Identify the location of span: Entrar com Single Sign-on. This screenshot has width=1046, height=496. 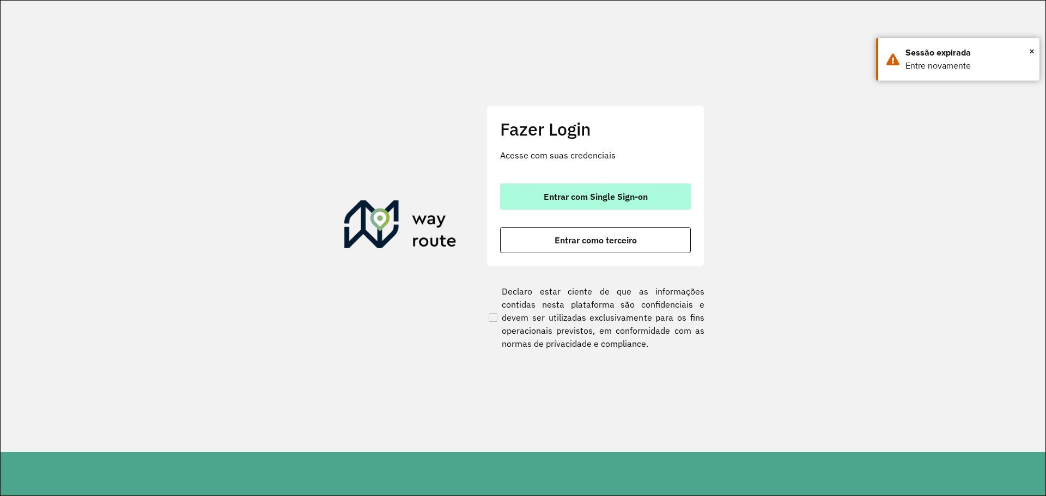
(596, 197).